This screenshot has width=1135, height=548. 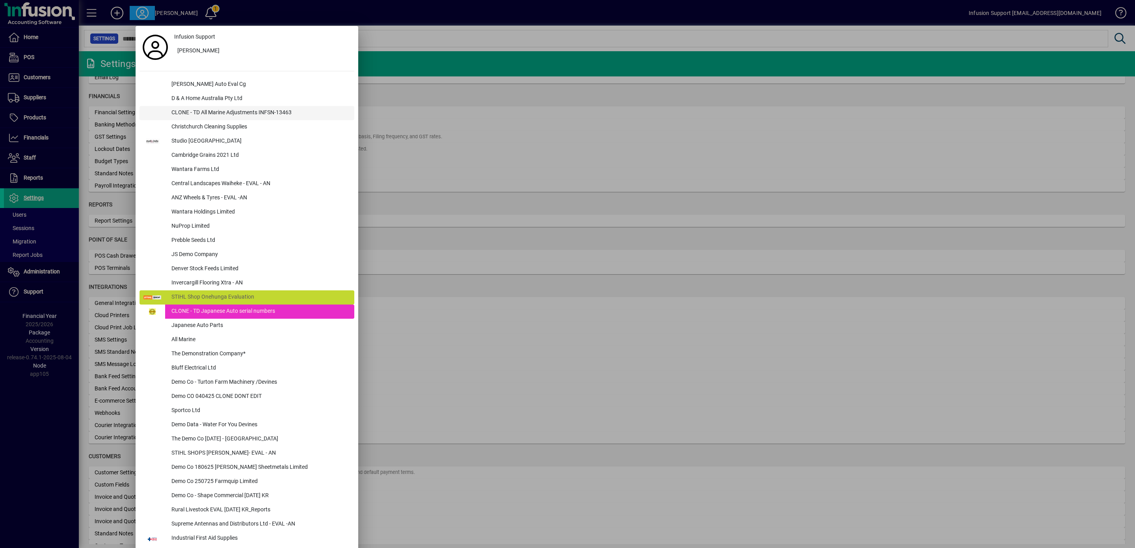 What do you see at coordinates (247, 170) in the screenshot?
I see `button: Wantara Farms Ltd` at bounding box center [247, 170].